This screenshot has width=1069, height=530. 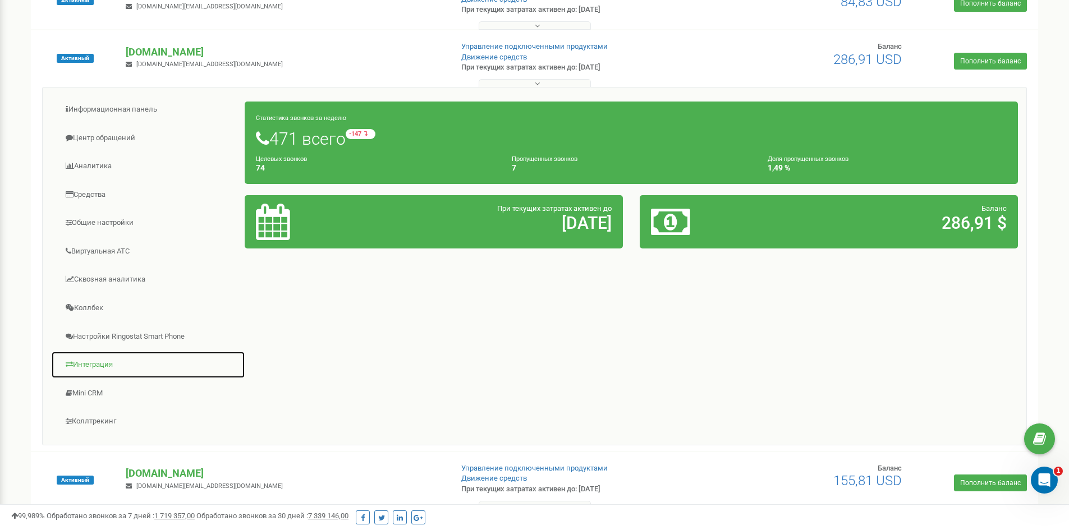 I want to click on span: При текущих затратах активен до, so click(x=554, y=208).